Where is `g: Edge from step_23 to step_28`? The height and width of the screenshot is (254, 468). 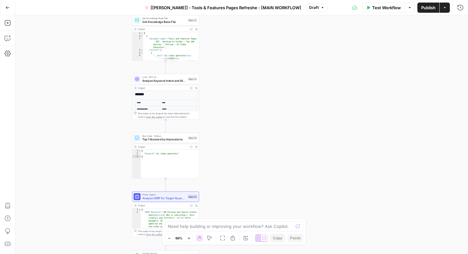 g: Edge from step_23 to step_28 is located at coordinates (165, 126).